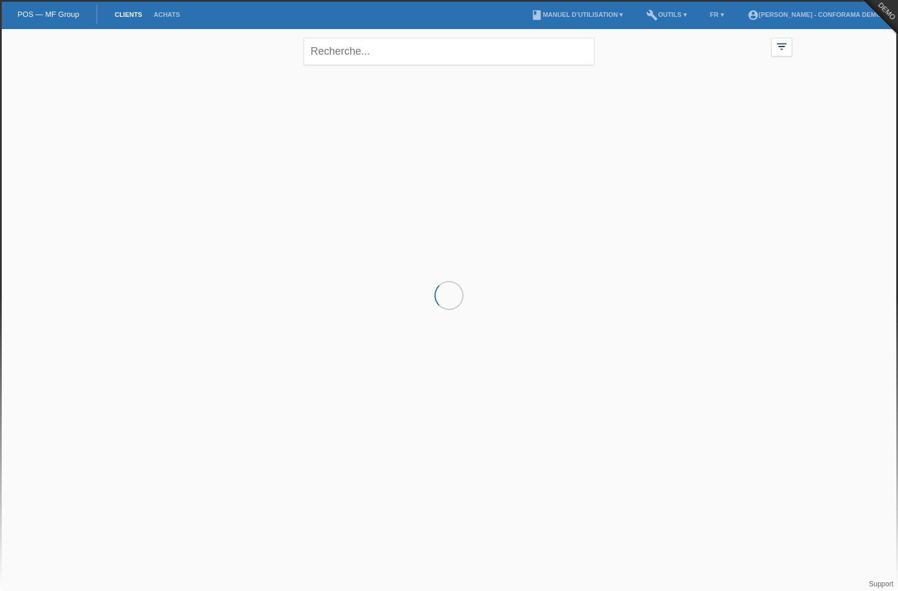 This screenshot has width=898, height=591. I want to click on i: book, so click(537, 15).